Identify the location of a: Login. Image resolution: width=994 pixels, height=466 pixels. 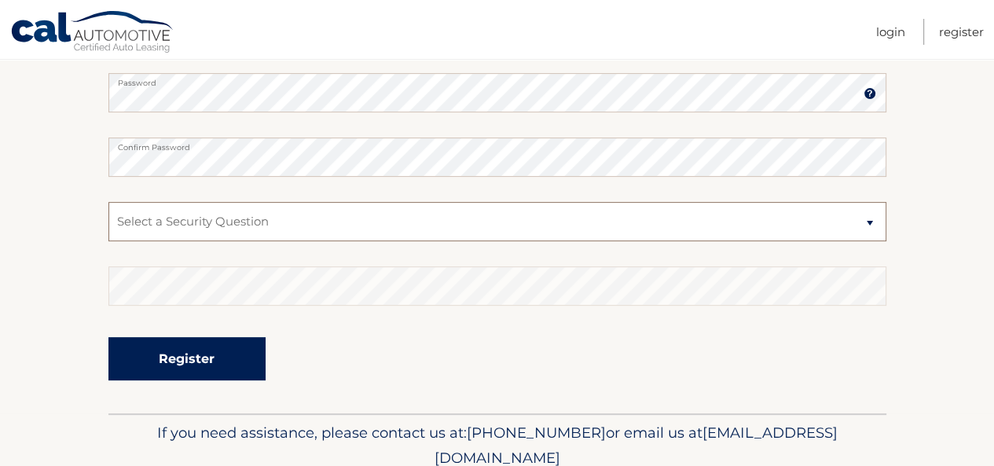
(890, 31).